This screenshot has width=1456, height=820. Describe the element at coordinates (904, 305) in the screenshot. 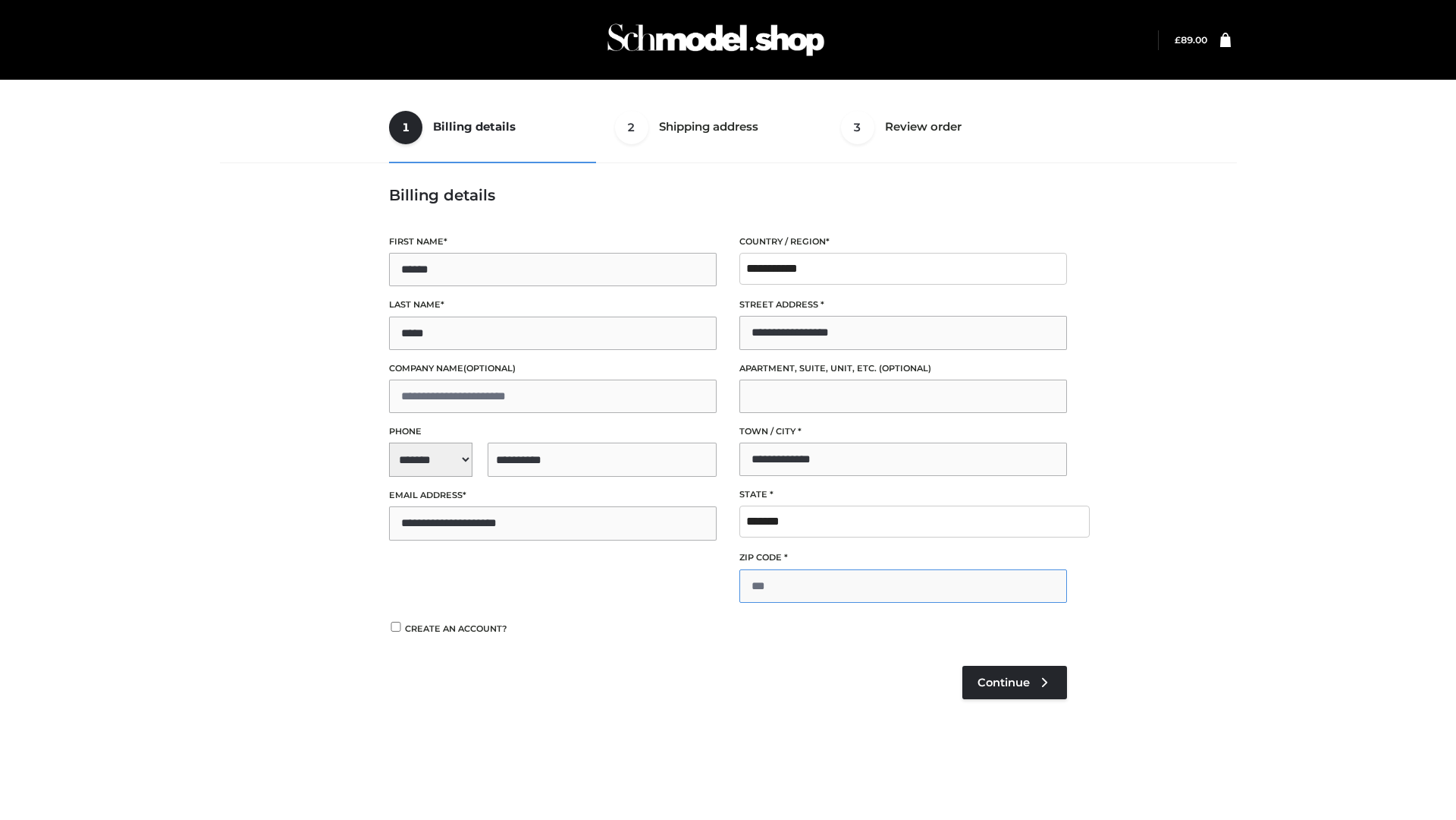

I see `label: Street address` at that location.